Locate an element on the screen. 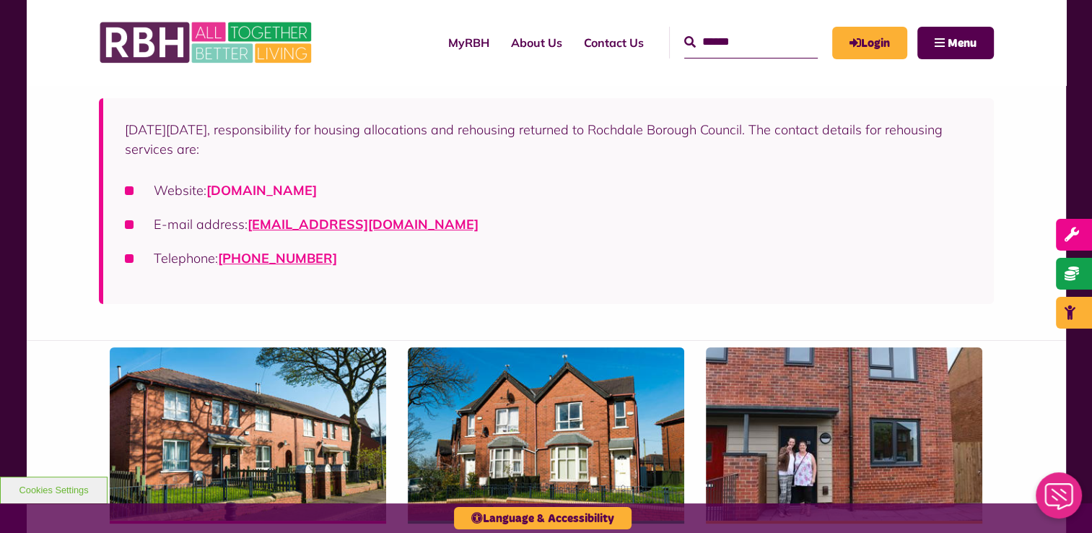 The image size is (1092, 533). button: Language & Accessibility is located at coordinates (543, 518).